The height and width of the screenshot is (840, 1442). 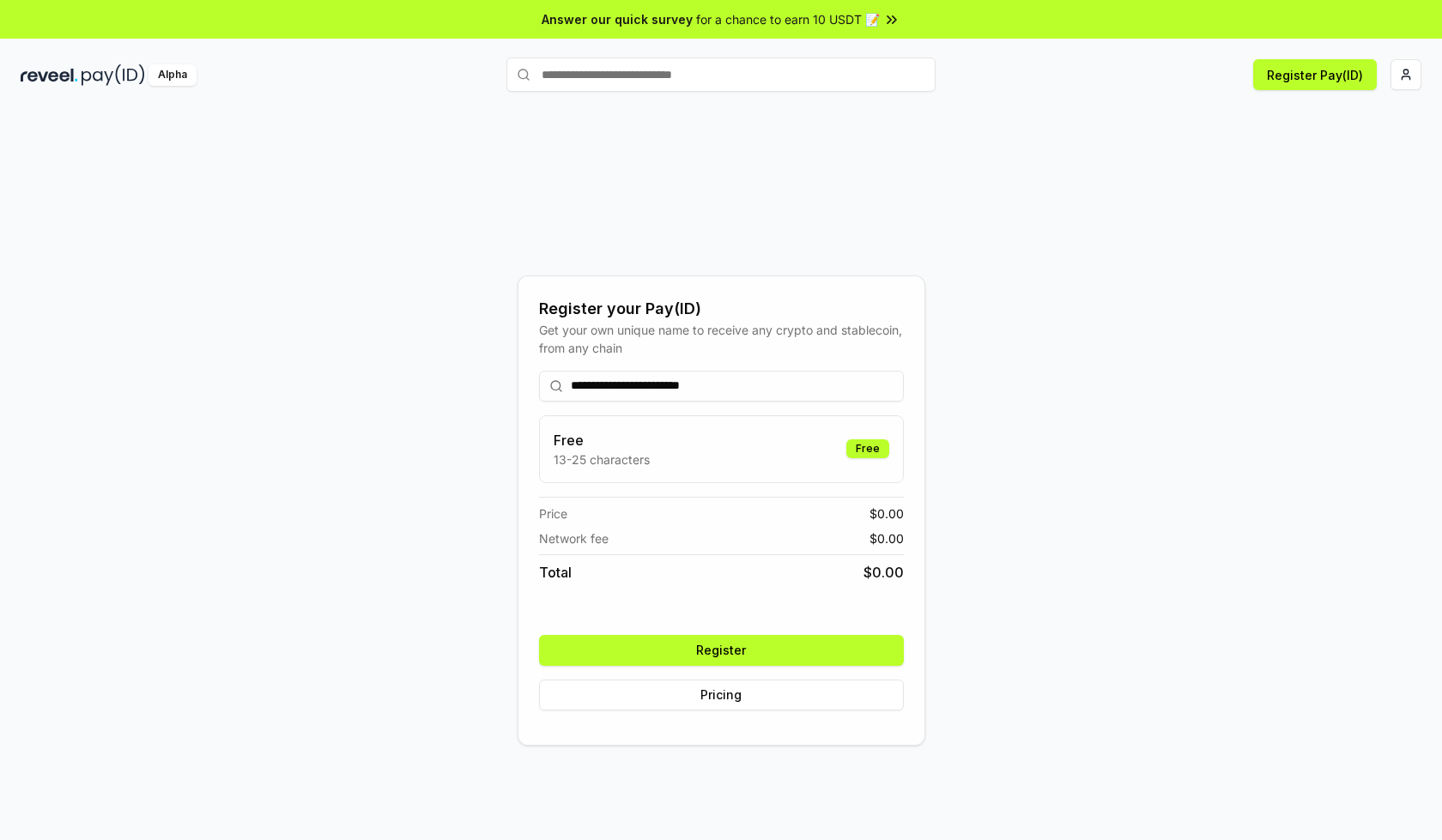 What do you see at coordinates (788, 19) in the screenshot?
I see `span: for a chance to earn 10 USDT 📝` at bounding box center [788, 19].